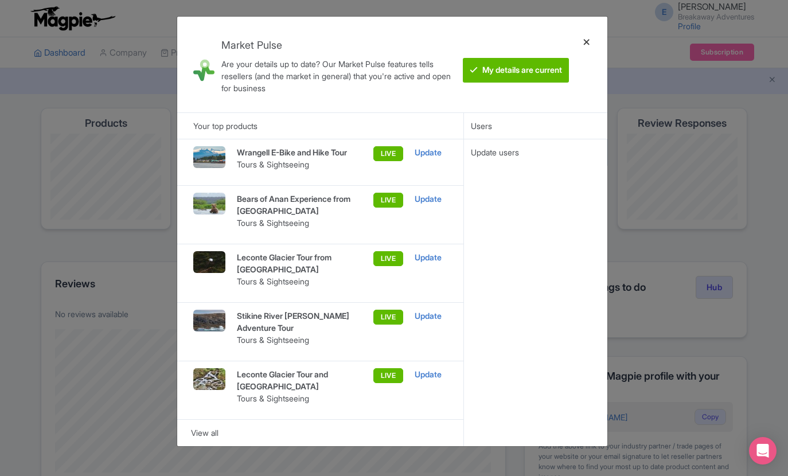  Describe the element at coordinates (209, 157) in the screenshot. I see `img: Breakaway-Hero-Image-1512x852-2_wbgazy.png` at that location.